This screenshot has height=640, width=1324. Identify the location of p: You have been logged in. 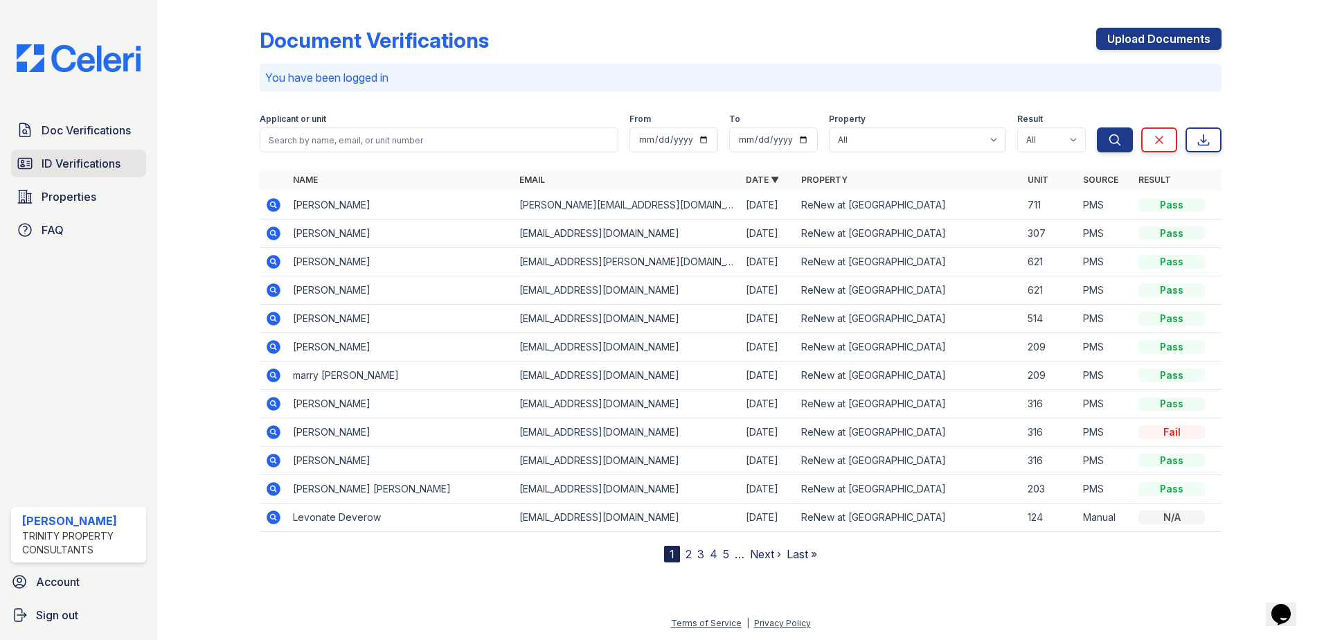
(740, 78).